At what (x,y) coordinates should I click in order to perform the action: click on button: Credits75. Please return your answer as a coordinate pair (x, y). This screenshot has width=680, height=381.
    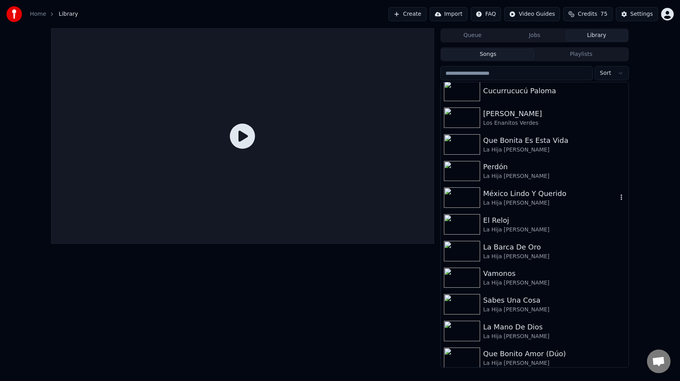
    Looking at the image, I should click on (587, 14).